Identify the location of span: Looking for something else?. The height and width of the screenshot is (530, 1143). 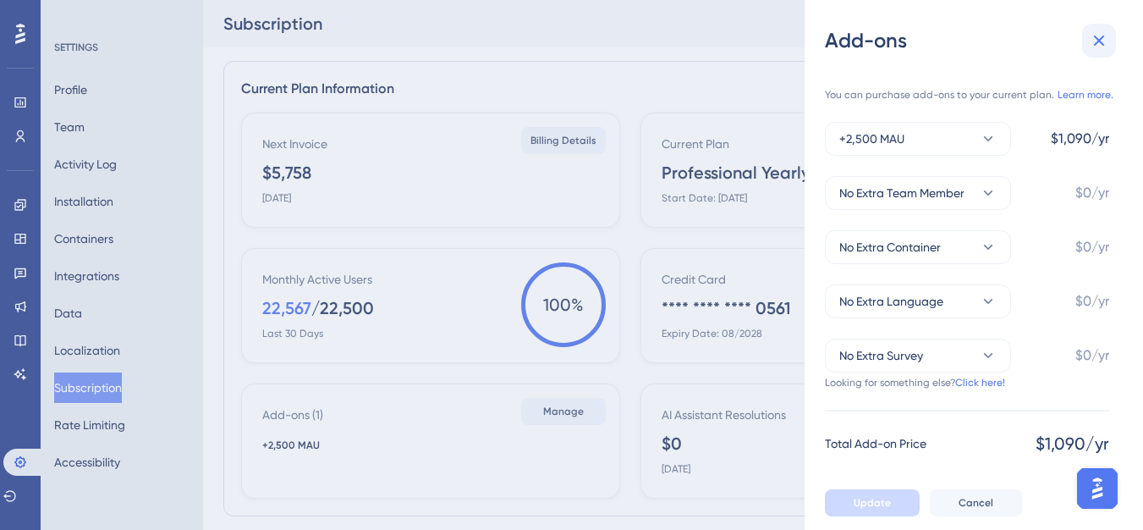
(890, 382).